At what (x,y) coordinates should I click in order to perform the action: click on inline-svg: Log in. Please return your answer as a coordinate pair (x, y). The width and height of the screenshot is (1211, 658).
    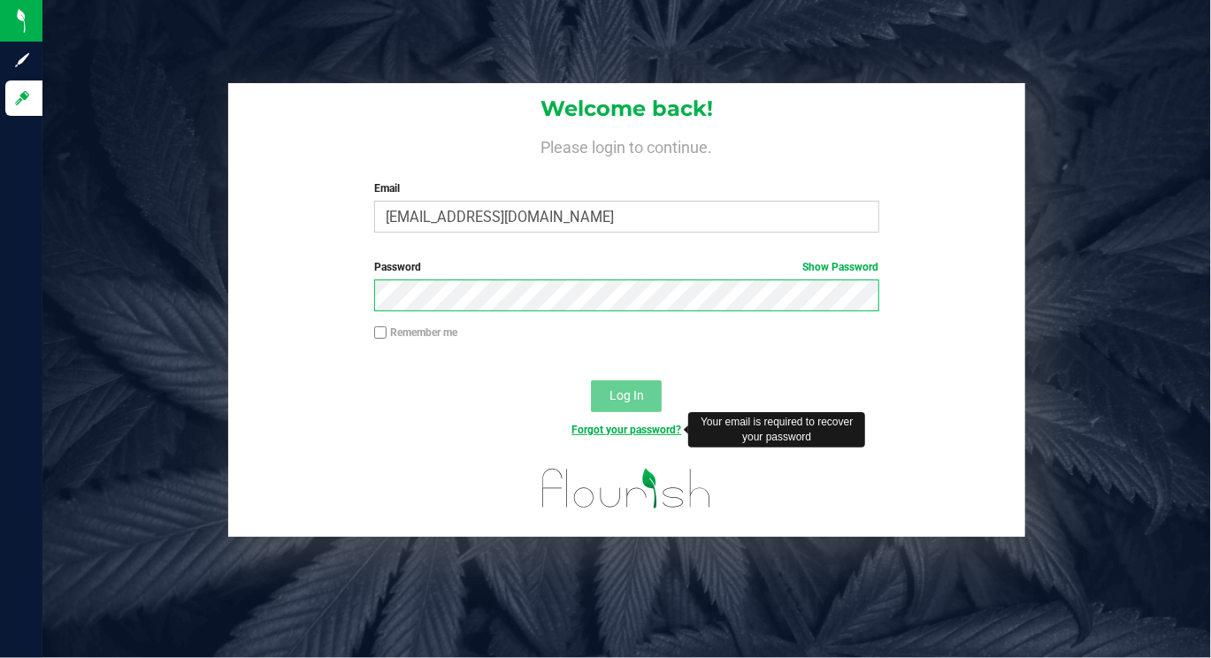
    Looking at the image, I should click on (22, 98).